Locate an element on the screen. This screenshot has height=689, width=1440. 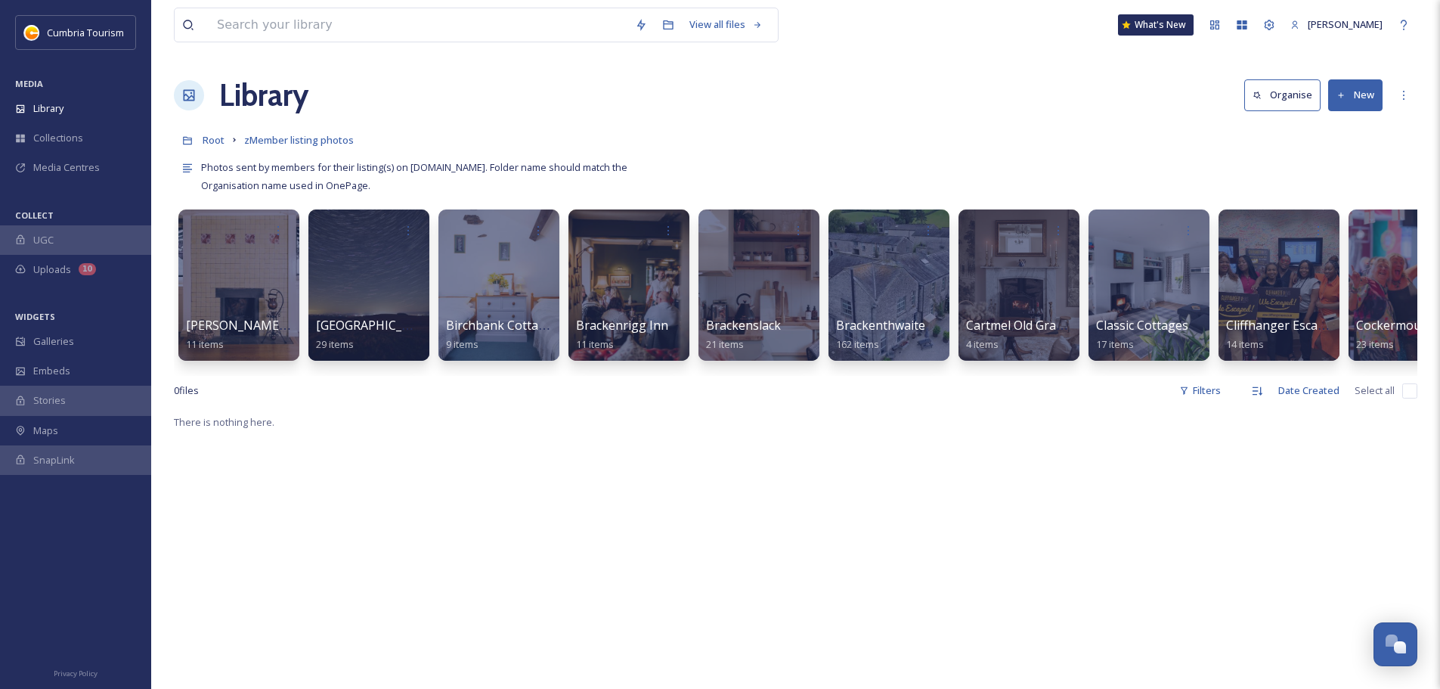
a: Brackenthwaite162 items is located at coordinates (881, 334).